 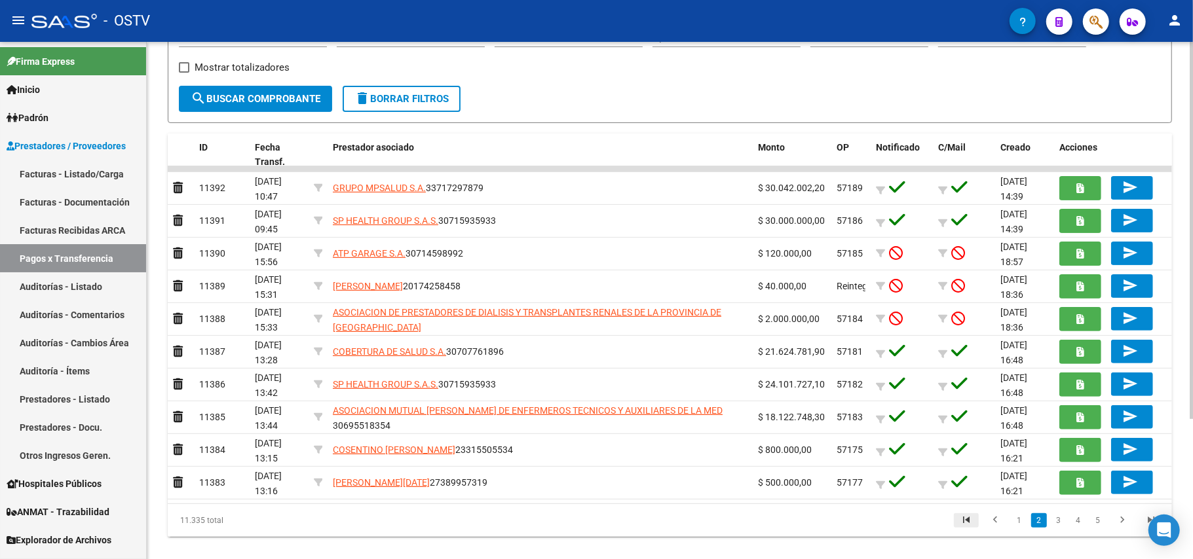 I want to click on span: 20174258458, so click(x=396, y=286).